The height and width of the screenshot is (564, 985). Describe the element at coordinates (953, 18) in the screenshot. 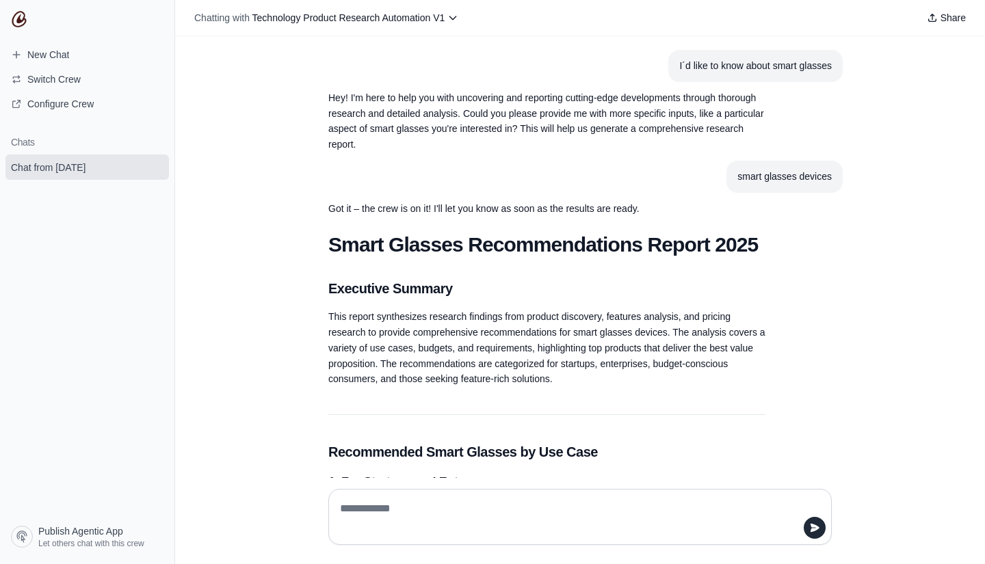

I see `span: Share` at that location.